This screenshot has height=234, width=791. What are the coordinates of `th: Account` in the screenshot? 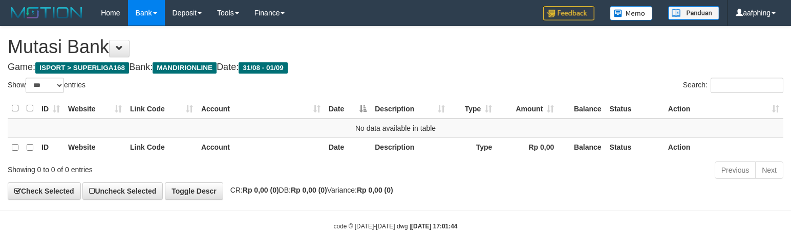 It's located at (261, 147).